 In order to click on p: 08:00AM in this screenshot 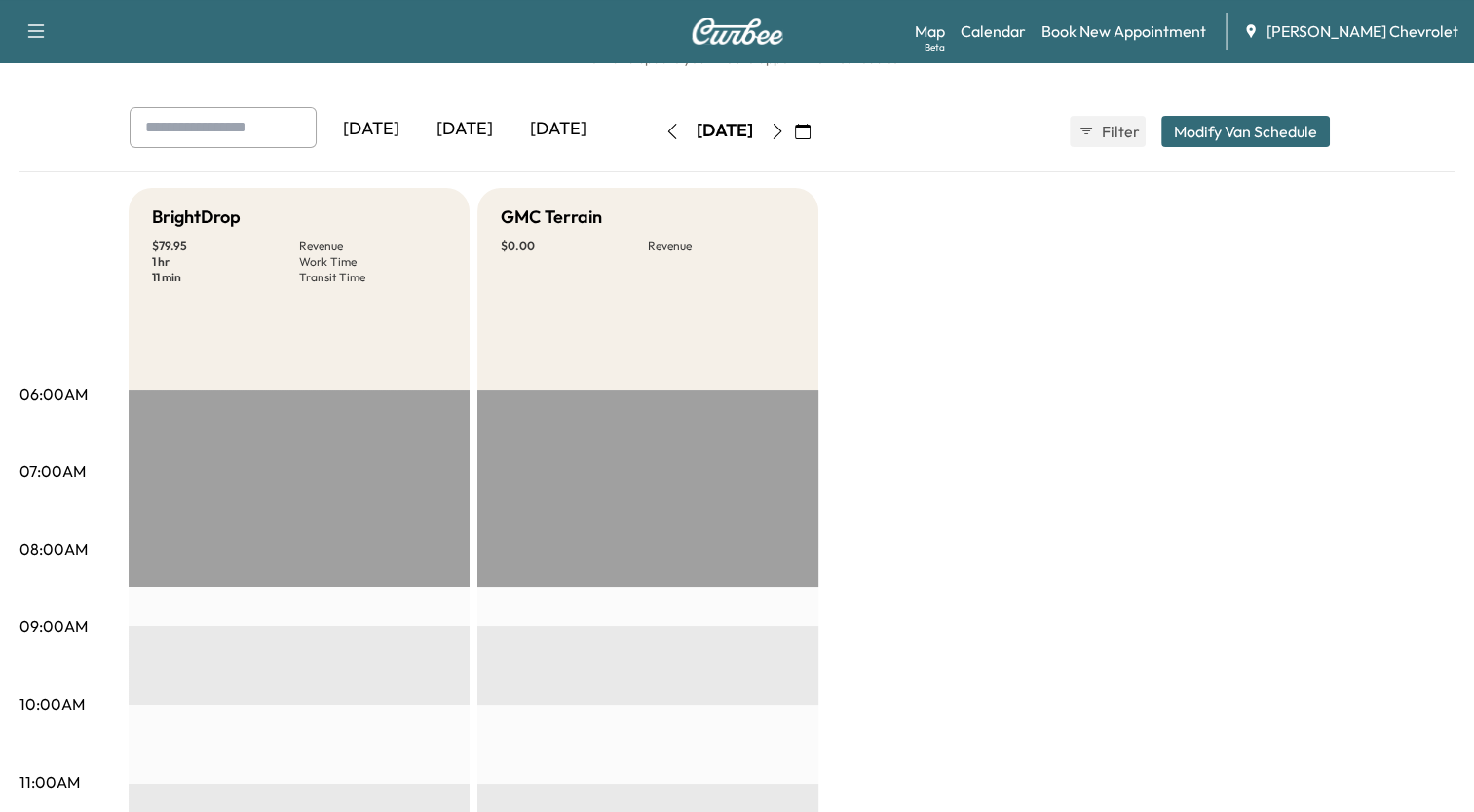, I will do `click(54, 550)`.